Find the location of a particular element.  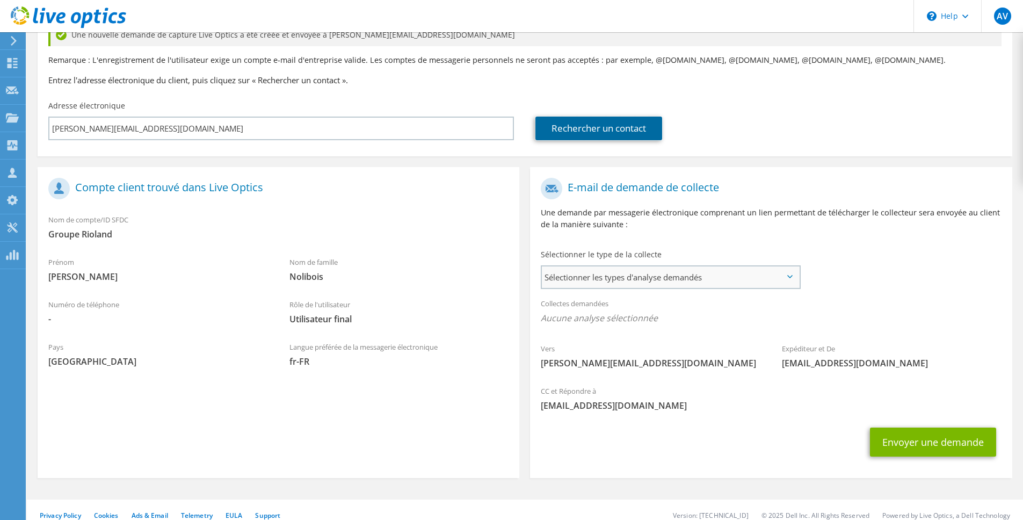

a: Telemetry is located at coordinates (197, 515).